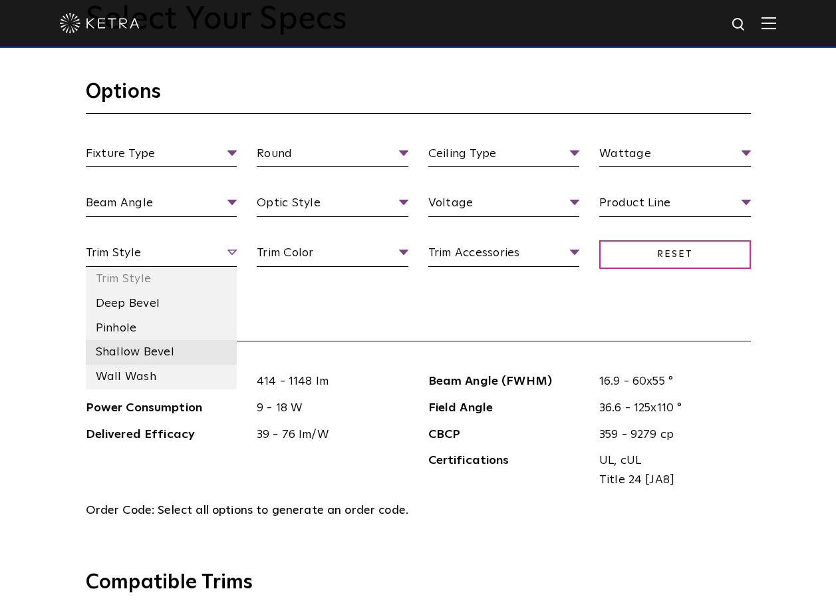 The image size is (836, 603). Describe the element at coordinates (504, 205) in the screenshot. I see `span: Voltage` at that location.